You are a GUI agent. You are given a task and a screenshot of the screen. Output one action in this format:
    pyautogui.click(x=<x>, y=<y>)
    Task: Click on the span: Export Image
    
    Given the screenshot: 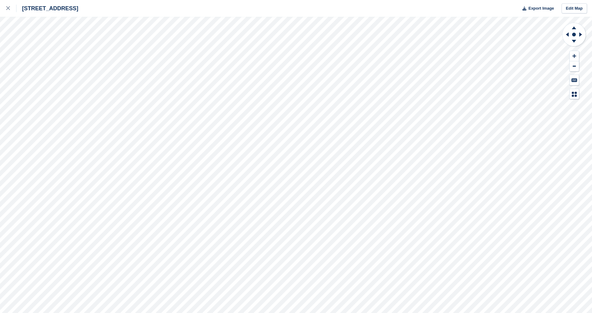 What is the action you would take?
    pyautogui.click(x=541, y=8)
    